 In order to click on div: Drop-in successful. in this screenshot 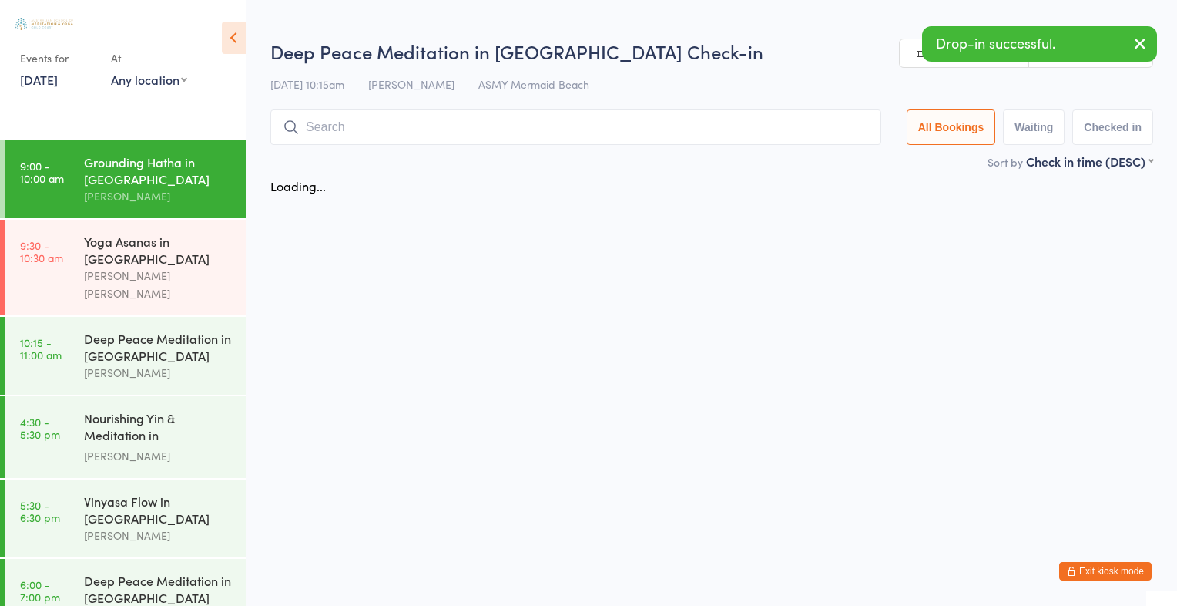, I will do `click(1039, 44)`.